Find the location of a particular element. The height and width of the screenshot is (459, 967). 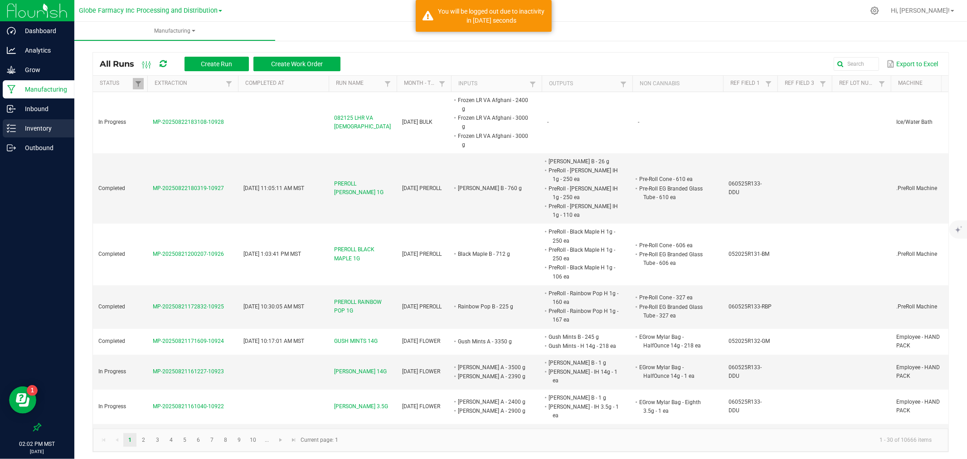

span: MP-20250821161227-10923 is located at coordinates (188, 371).